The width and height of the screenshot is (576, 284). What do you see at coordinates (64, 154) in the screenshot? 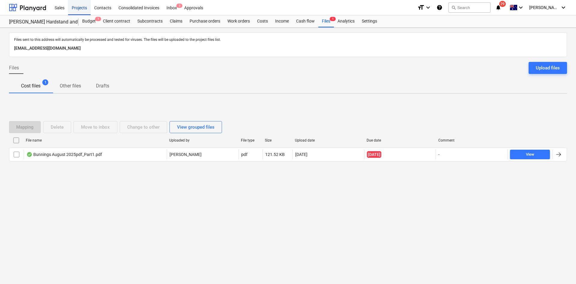
I see `div: Bunnings August 2025pdf_Part1.pdf` at bounding box center [64, 154].